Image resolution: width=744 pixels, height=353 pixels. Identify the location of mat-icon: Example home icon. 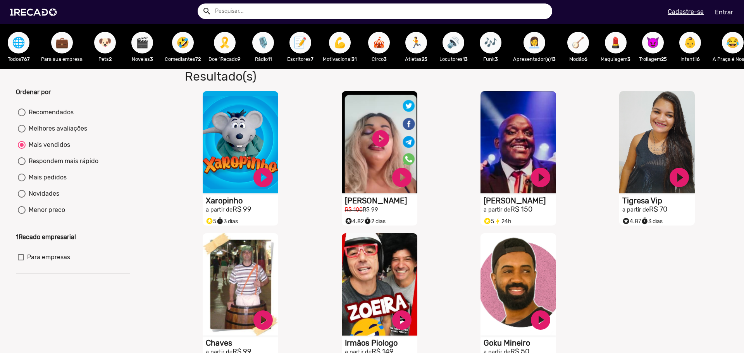
(207, 11).